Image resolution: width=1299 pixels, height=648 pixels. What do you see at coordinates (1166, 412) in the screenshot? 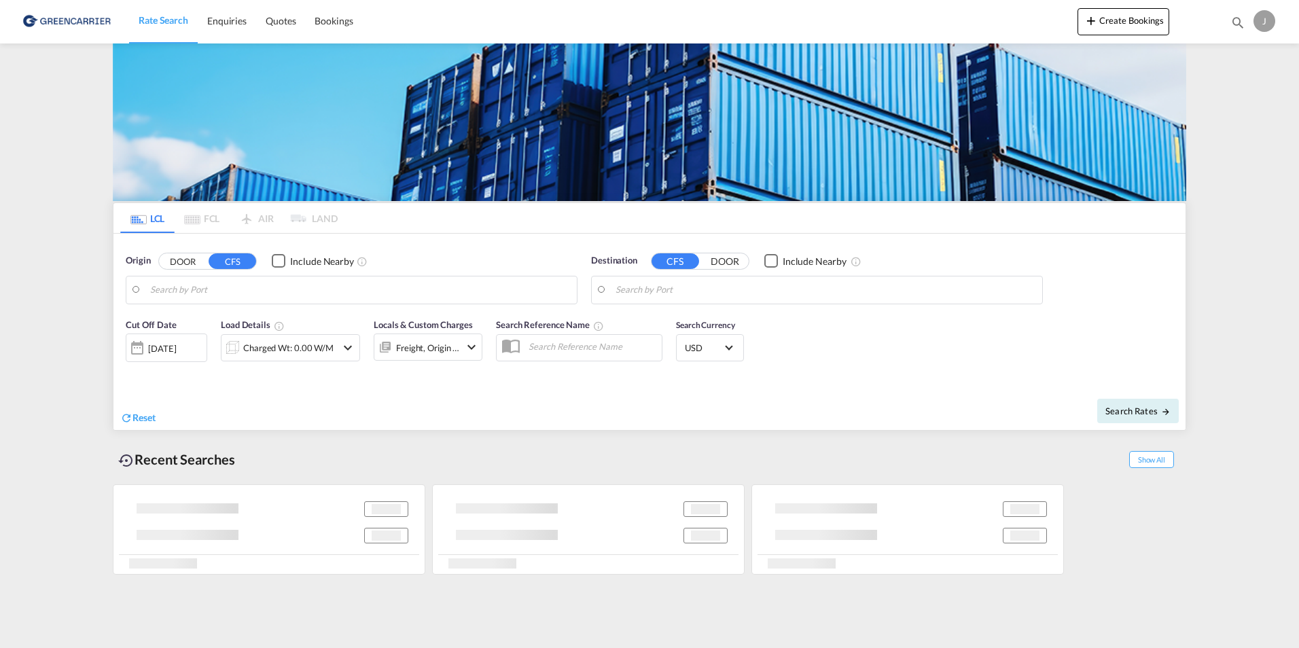
I see `md-icon: icon-arrow-right` at bounding box center [1166, 412].